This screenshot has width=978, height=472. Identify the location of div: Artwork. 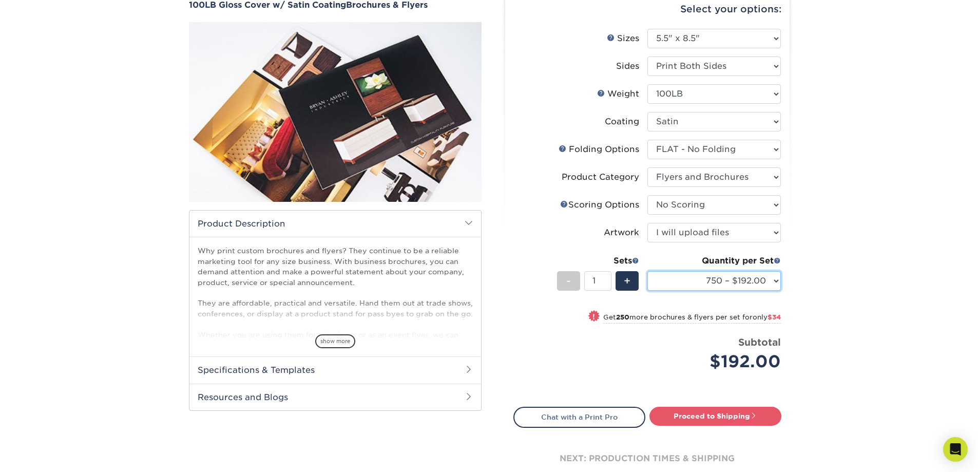
(621, 233).